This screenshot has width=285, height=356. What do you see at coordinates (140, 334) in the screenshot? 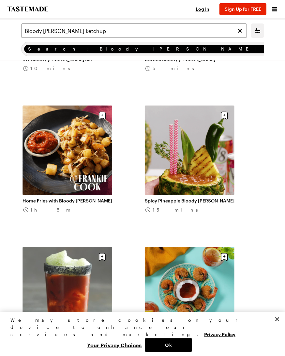
I see `div: Privacy` at bounding box center [140, 334].